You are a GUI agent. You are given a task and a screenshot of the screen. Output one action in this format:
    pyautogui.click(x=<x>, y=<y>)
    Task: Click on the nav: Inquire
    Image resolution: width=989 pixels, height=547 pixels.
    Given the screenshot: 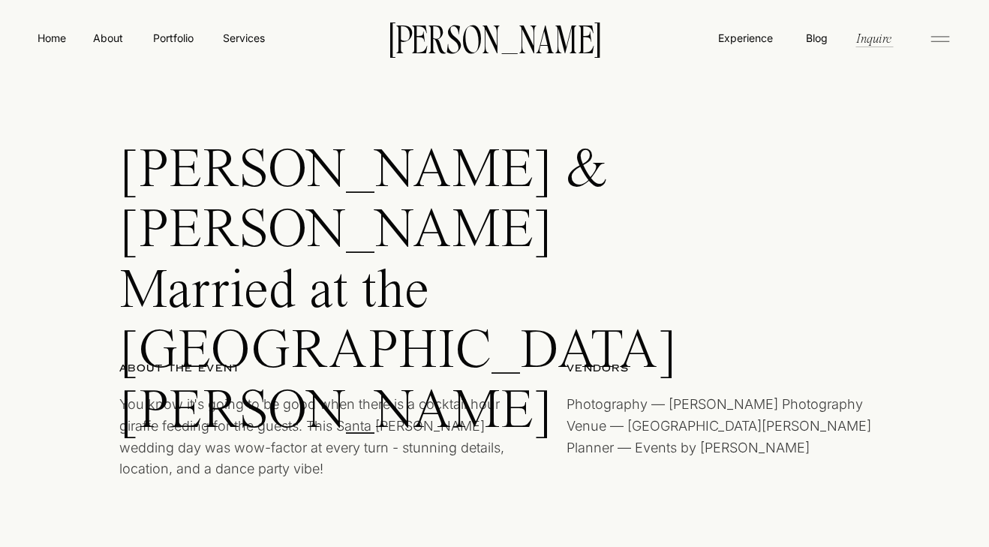 What is the action you would take?
    pyautogui.click(x=873, y=38)
    